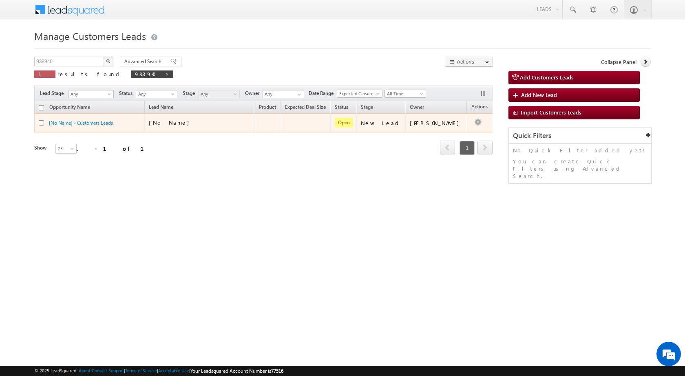  What do you see at coordinates (485, 148) in the screenshot?
I see `span: next` at bounding box center [485, 148].